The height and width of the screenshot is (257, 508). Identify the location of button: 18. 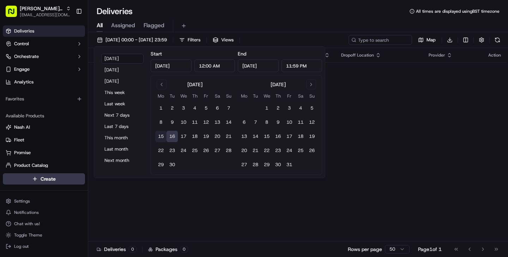
(301, 136).